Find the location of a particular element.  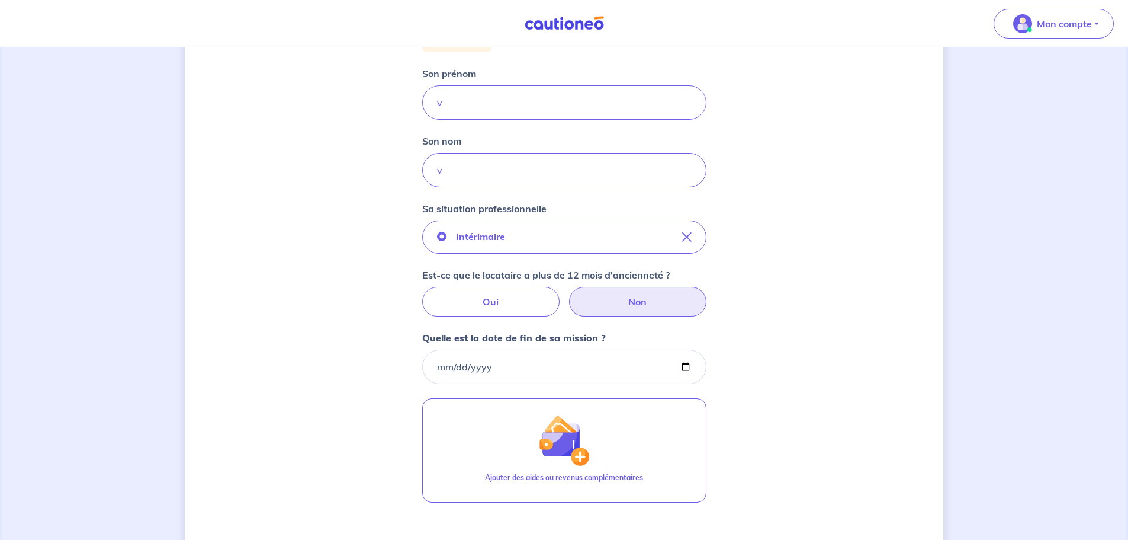

p: Mon compte is located at coordinates (1064, 24).